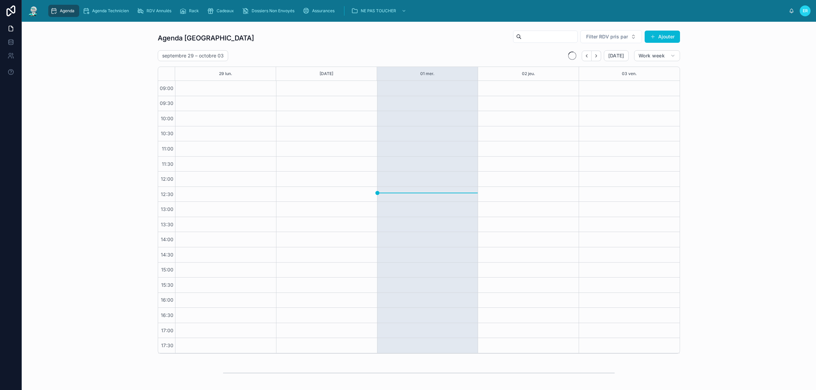 Image resolution: width=816 pixels, height=390 pixels. What do you see at coordinates (167, 224) in the screenshot?
I see `span: 13:30` at bounding box center [167, 224].